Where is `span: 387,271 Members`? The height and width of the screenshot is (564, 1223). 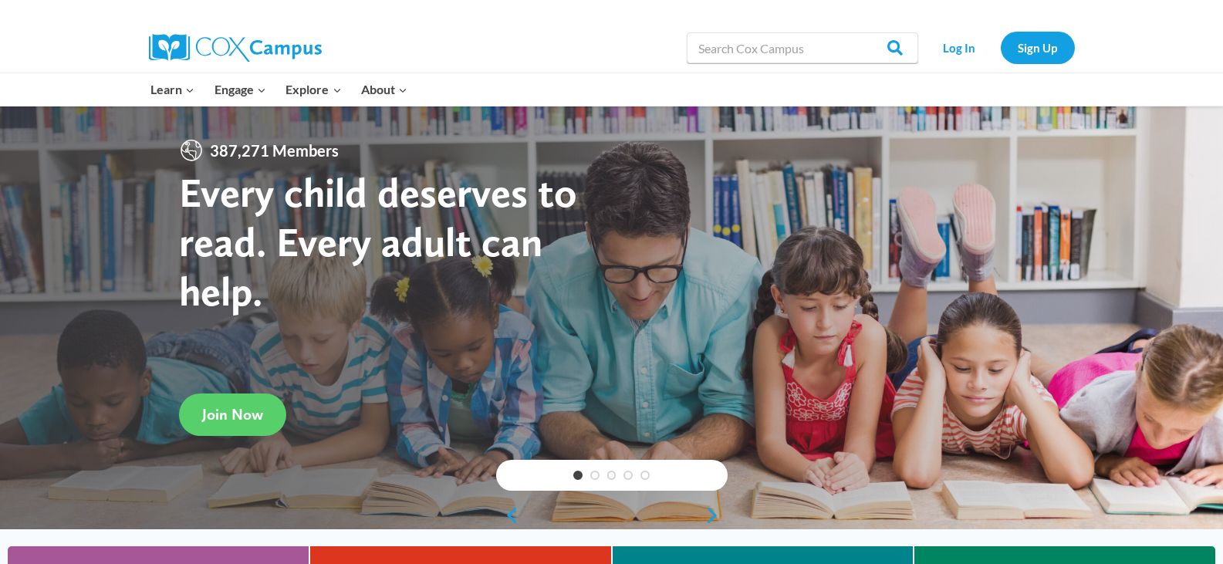
span: 387,271 Members is located at coordinates (274, 150).